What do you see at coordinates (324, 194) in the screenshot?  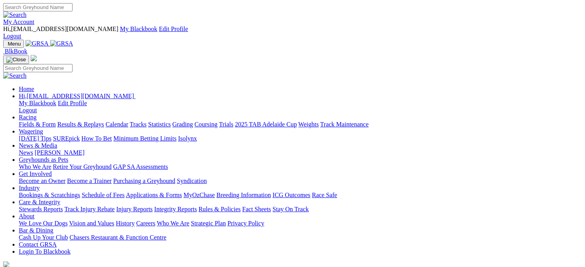 I see `a: Race Safe` at bounding box center [324, 194].